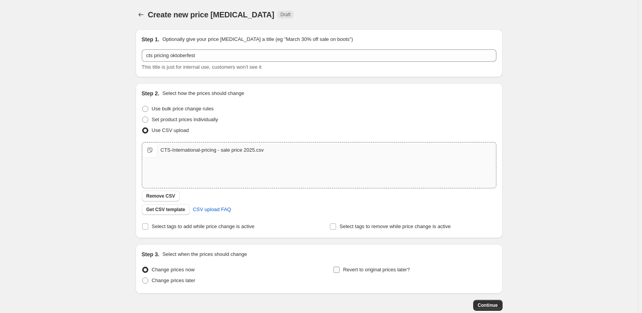  What do you see at coordinates (166, 210) in the screenshot?
I see `span: Get CSV template` at bounding box center [166, 210].